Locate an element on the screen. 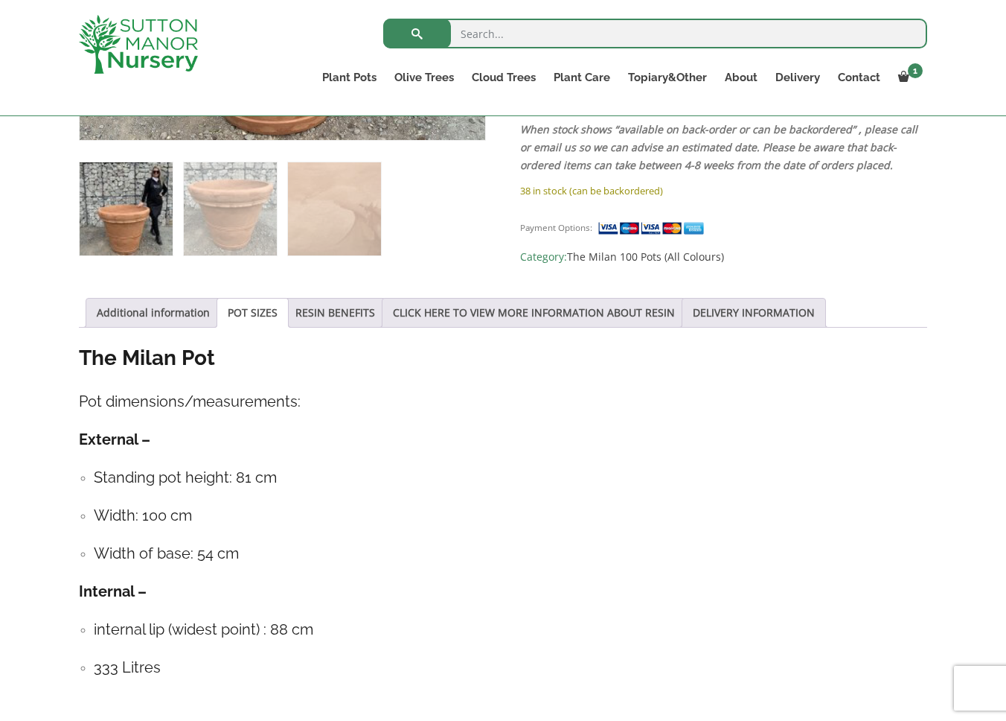  a: Cloud Trees is located at coordinates (504, 77).